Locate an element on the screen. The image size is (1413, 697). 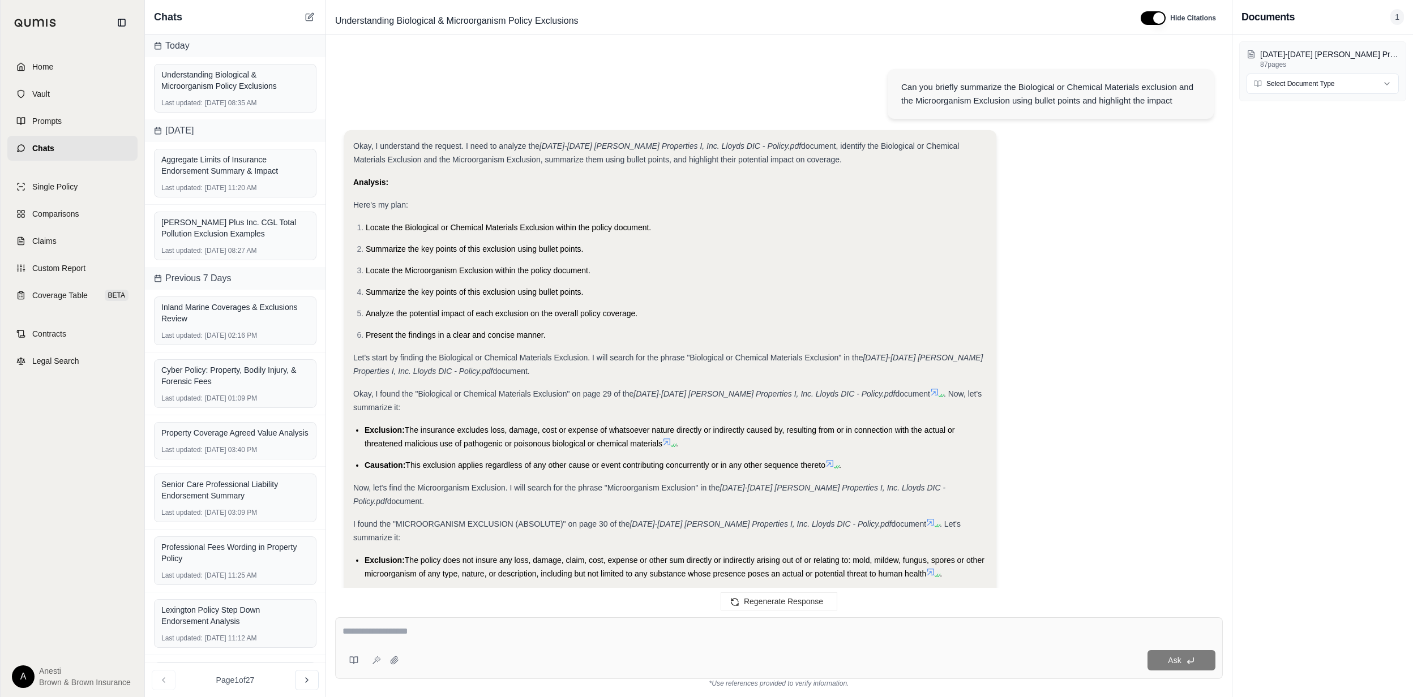
div: Understanding Biological & Microorganism Policy Exclusions is located at coordinates (235, 80).